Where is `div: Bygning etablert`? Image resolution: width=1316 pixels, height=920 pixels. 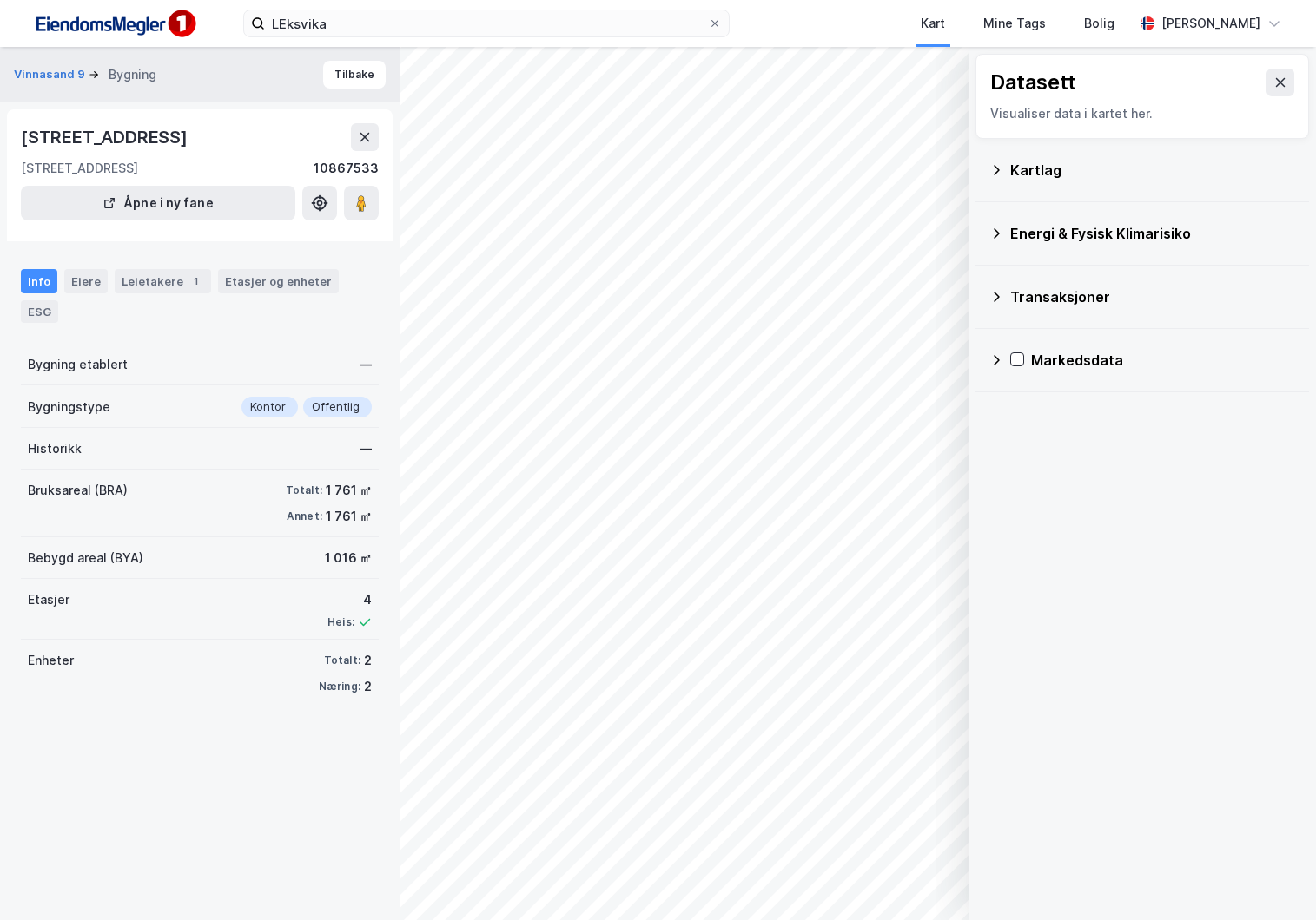
div: Bygning etablert is located at coordinates (77, 364).